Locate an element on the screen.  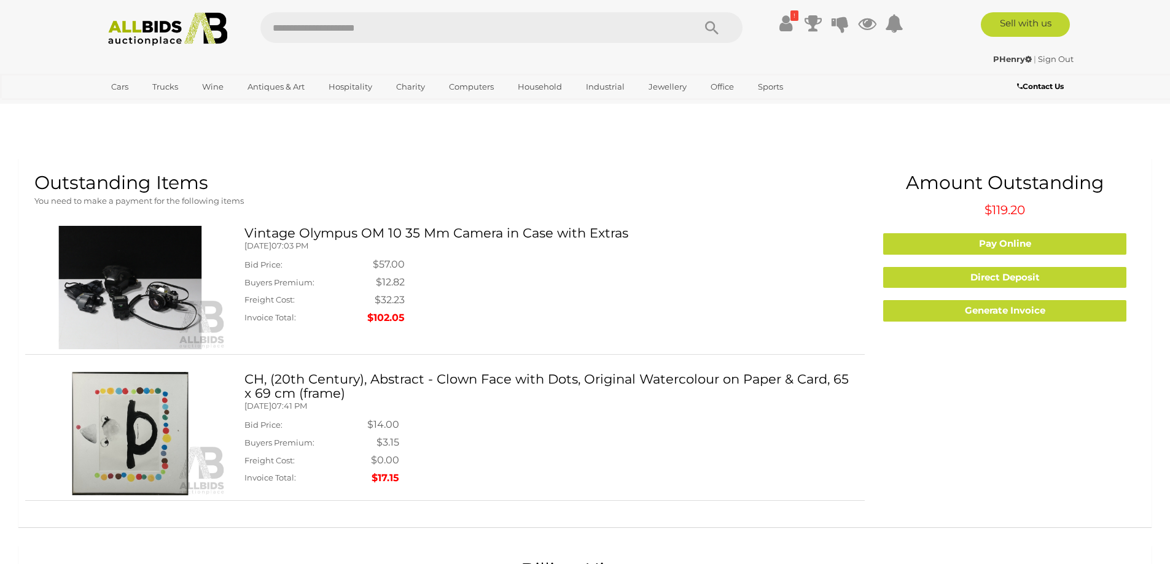
h1: Outstanding Items is located at coordinates (445, 182).